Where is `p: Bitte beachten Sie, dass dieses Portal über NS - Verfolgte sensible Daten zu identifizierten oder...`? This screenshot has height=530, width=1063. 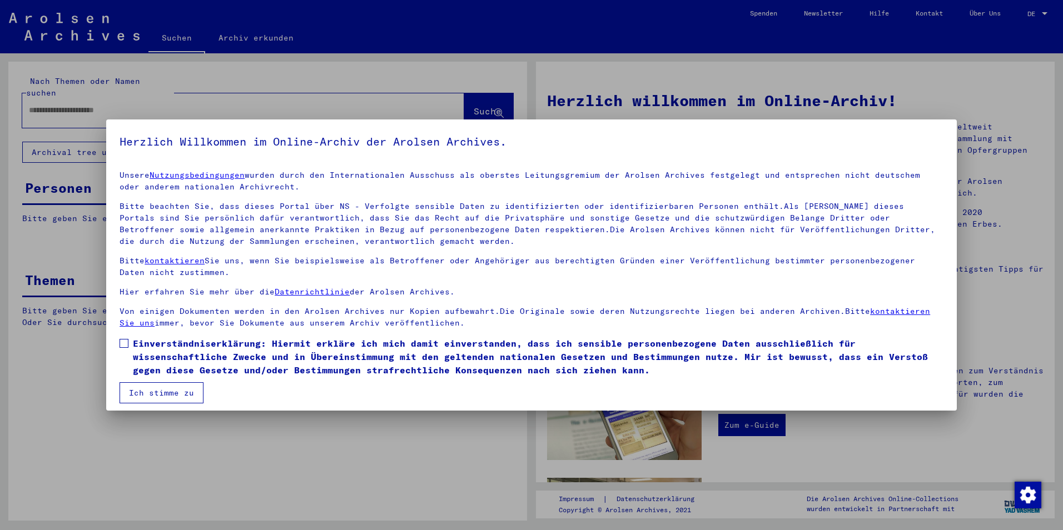 p: Bitte beachten Sie, dass dieses Portal über NS - Verfolgte sensible Daten zu identifizierten oder... is located at coordinates (532, 224).